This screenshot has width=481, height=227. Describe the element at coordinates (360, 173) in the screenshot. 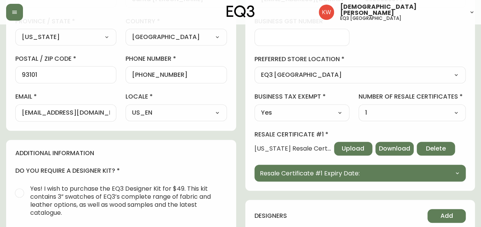

I see `button: Resale Certificate #1 Expiry Date:` at that location.